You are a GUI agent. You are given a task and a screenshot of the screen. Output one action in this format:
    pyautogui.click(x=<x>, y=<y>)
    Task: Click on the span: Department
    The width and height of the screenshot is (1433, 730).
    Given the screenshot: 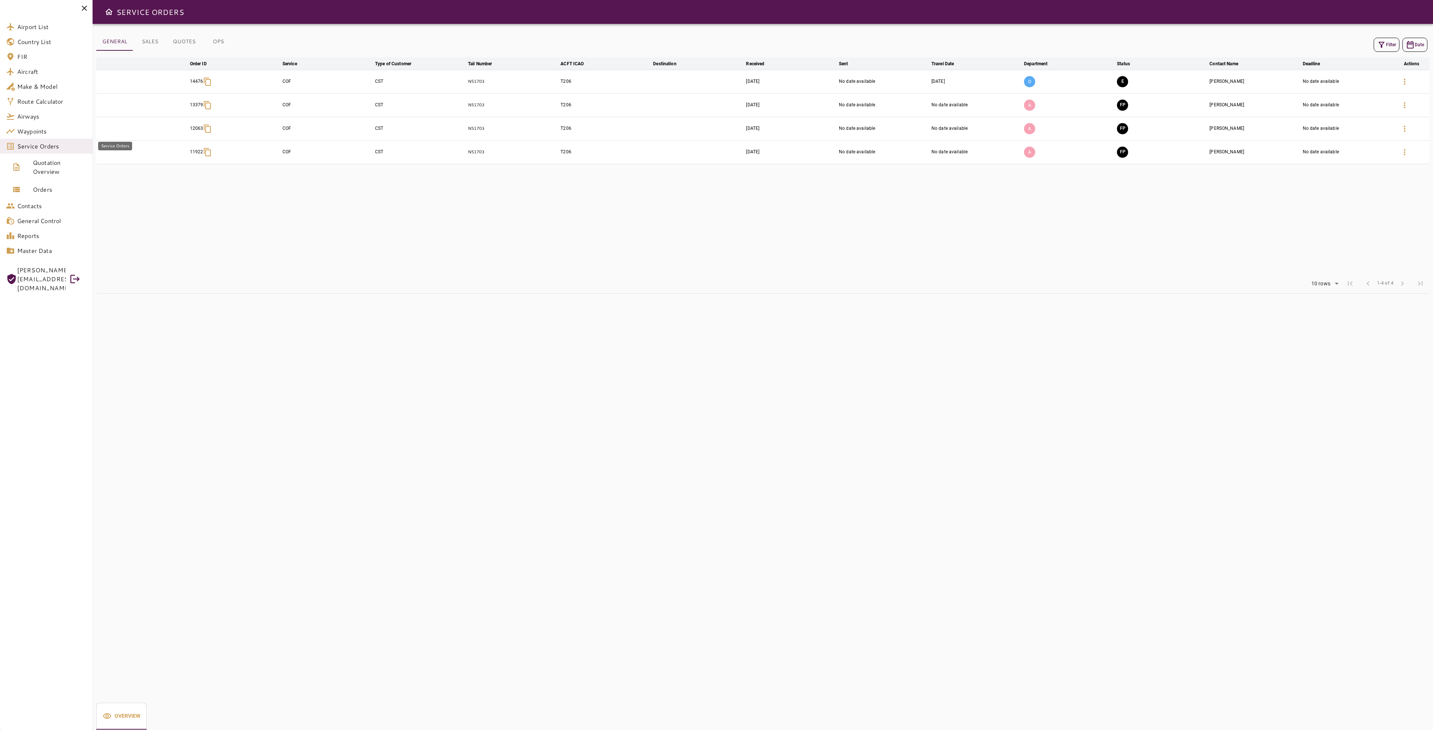 What is the action you would take?
    pyautogui.click(x=1040, y=64)
    